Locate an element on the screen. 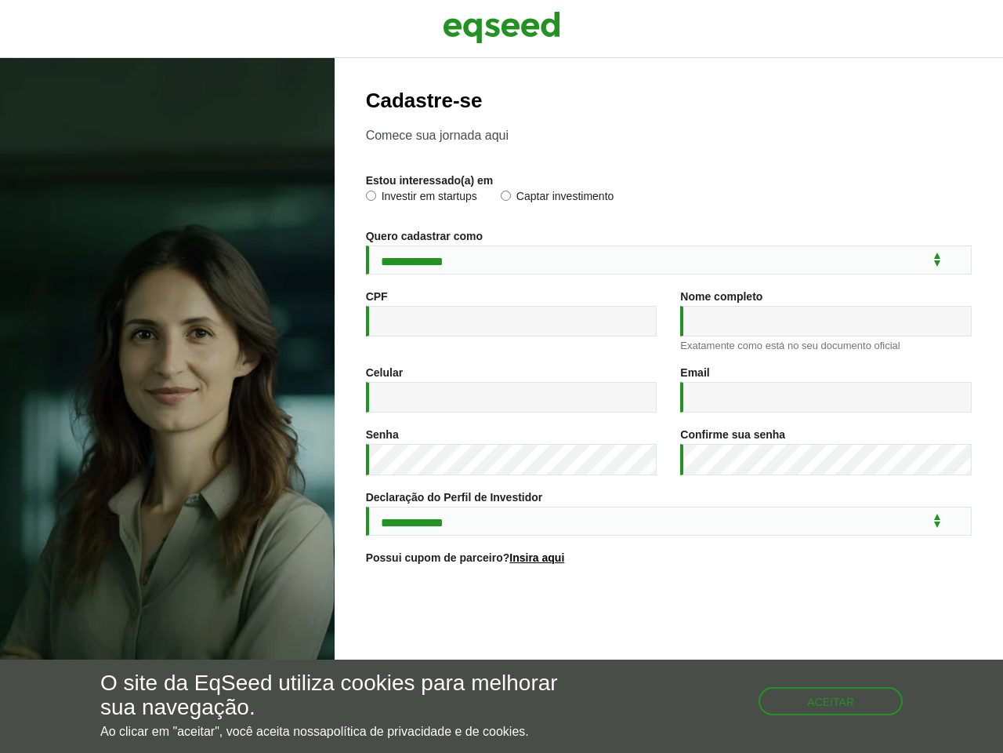 The width and height of the screenshot is (1003, 753). label: Email is located at coordinates (695, 372).